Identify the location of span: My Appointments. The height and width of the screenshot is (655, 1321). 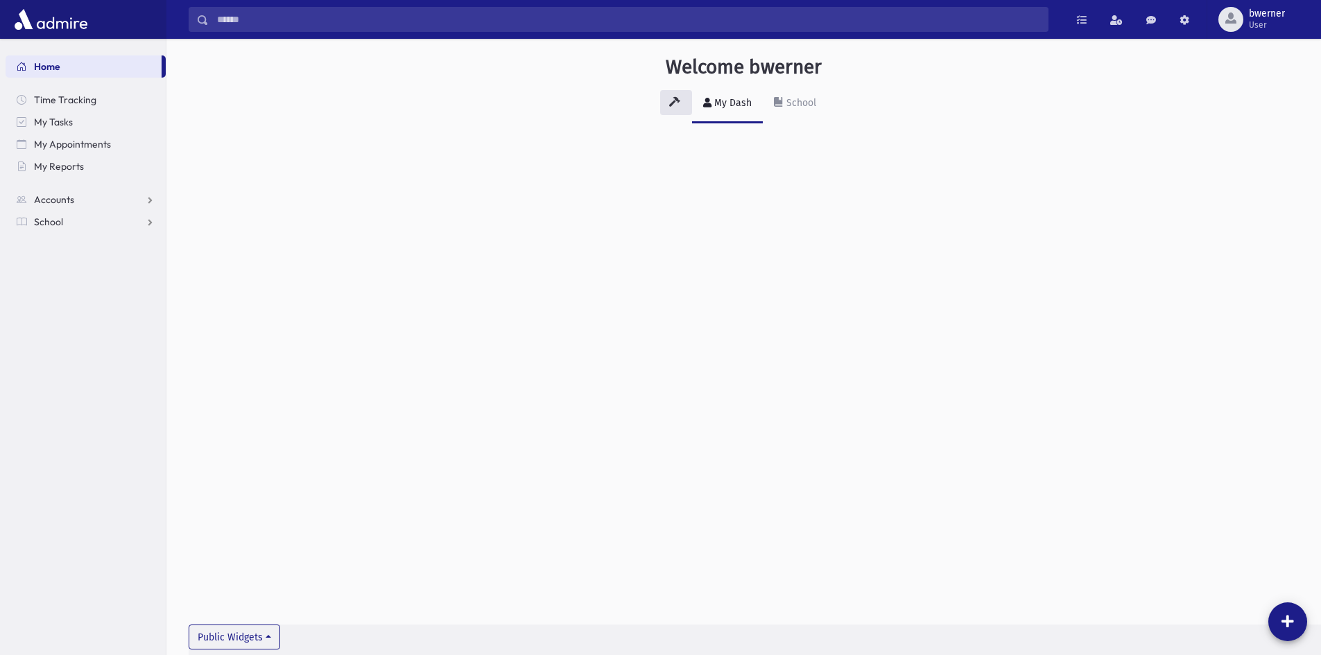
(72, 144).